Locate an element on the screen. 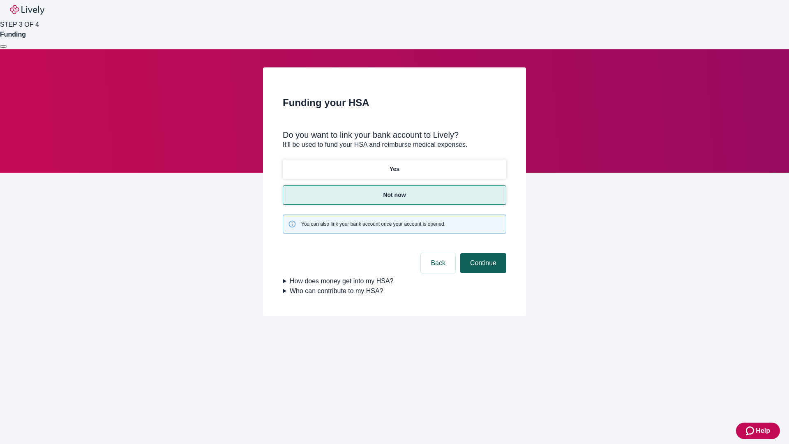  button: Not now is located at coordinates (394, 195).